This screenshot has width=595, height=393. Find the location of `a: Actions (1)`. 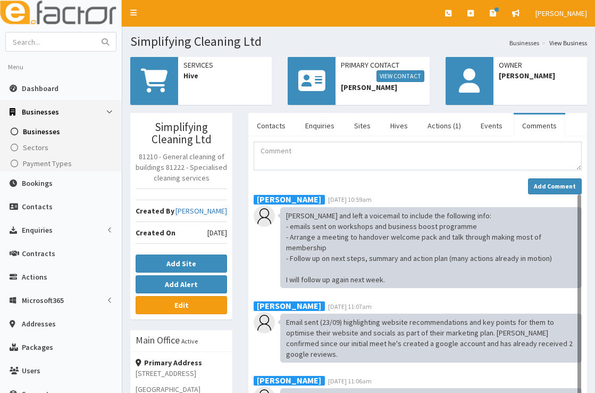

a: Actions (1) is located at coordinates (444, 126).